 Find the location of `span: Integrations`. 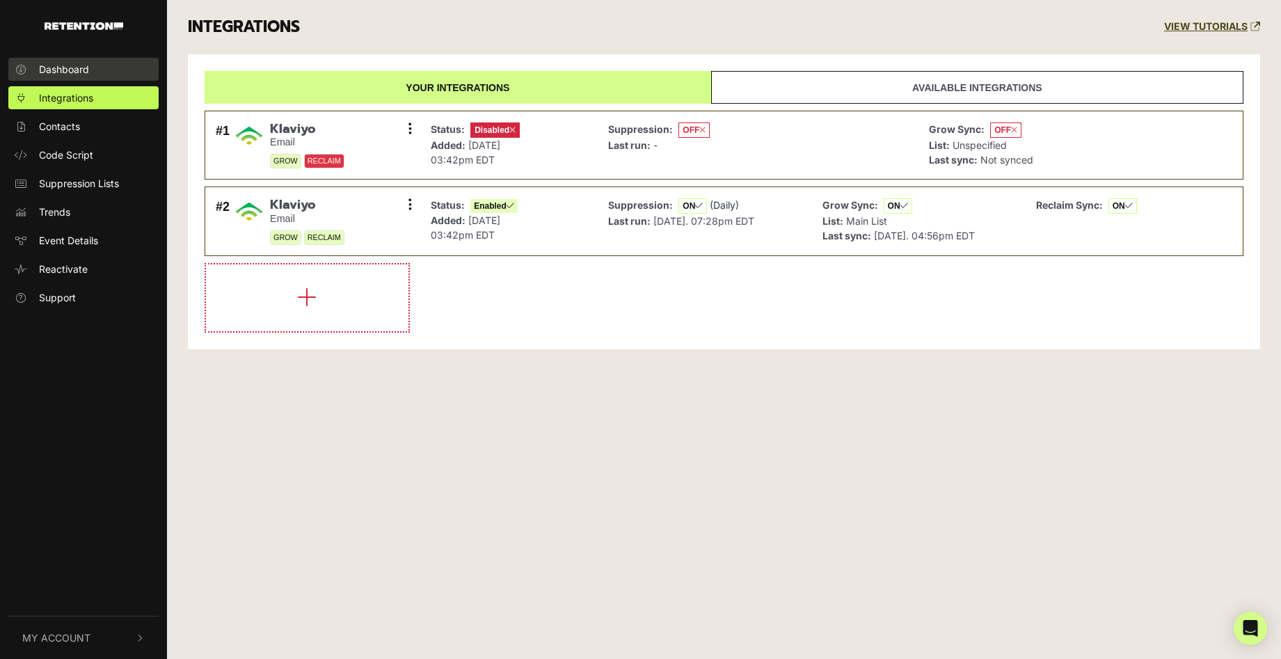

span: Integrations is located at coordinates (66, 97).